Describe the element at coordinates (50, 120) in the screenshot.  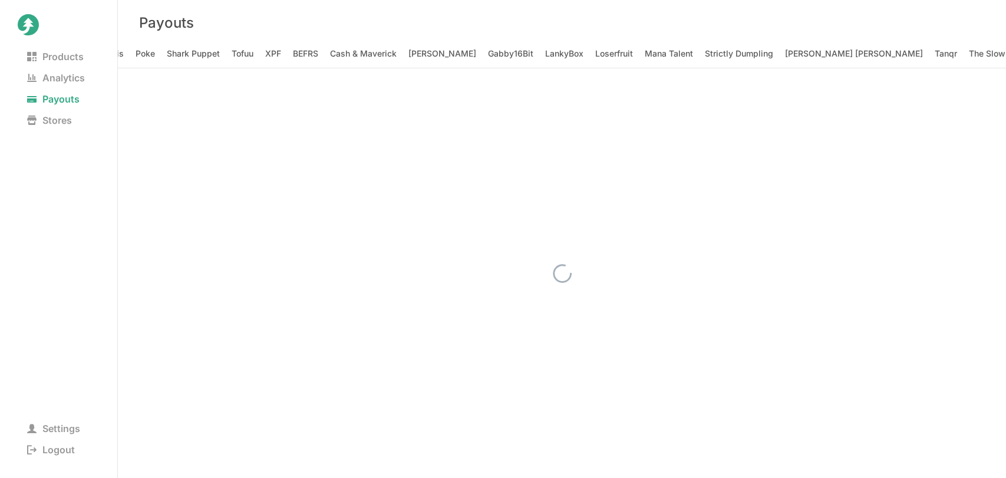
I see `span: Stores` at that location.